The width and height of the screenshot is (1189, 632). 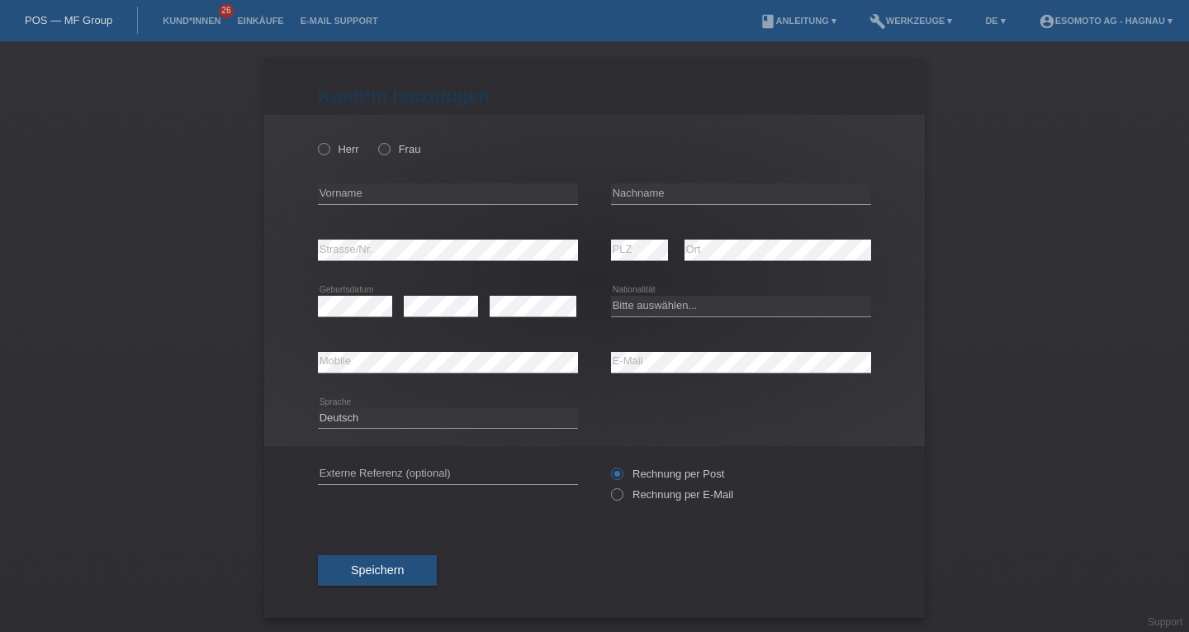 What do you see at coordinates (1047, 21) in the screenshot?
I see `i: account_circle` at bounding box center [1047, 21].